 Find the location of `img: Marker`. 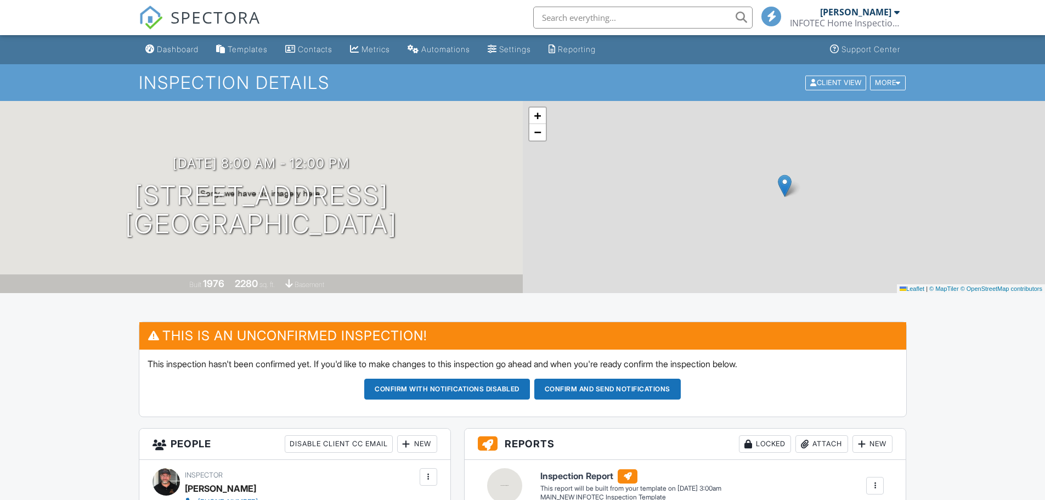

img: Marker is located at coordinates (784, 185).